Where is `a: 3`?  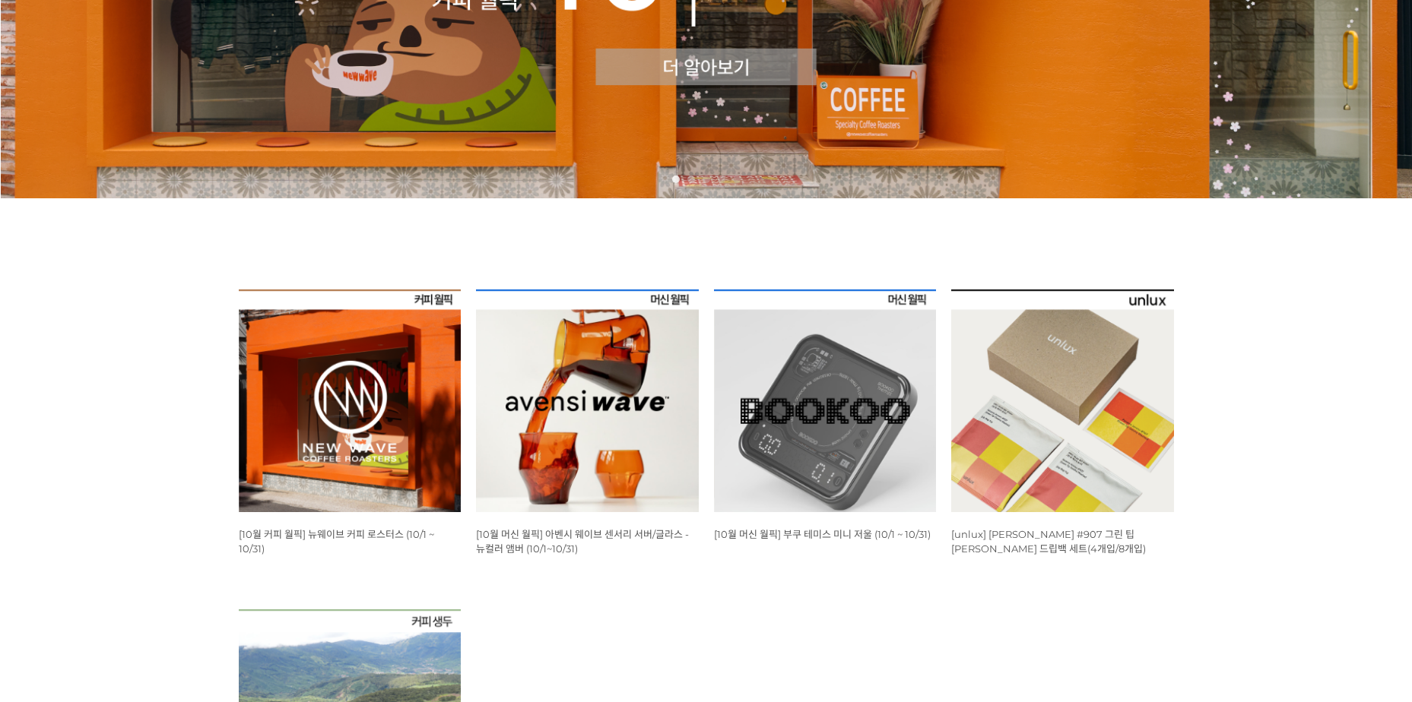 a: 3 is located at coordinates (706, 179).